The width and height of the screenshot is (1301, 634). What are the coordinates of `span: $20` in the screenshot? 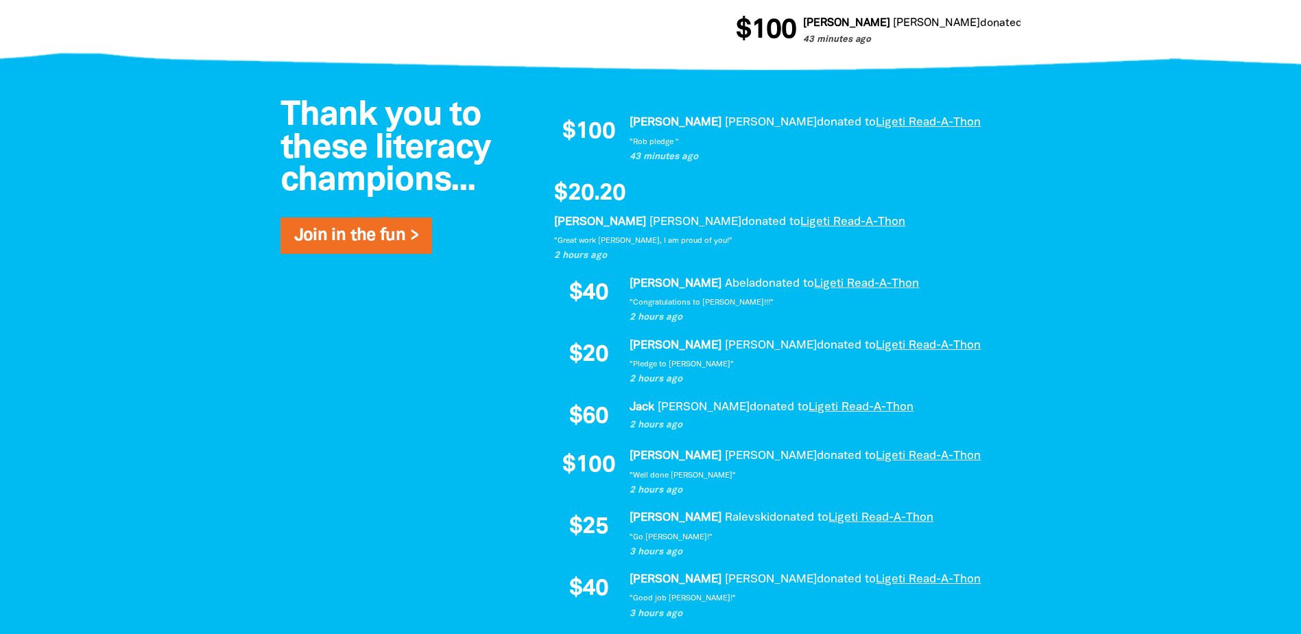 It's located at (588, 355).